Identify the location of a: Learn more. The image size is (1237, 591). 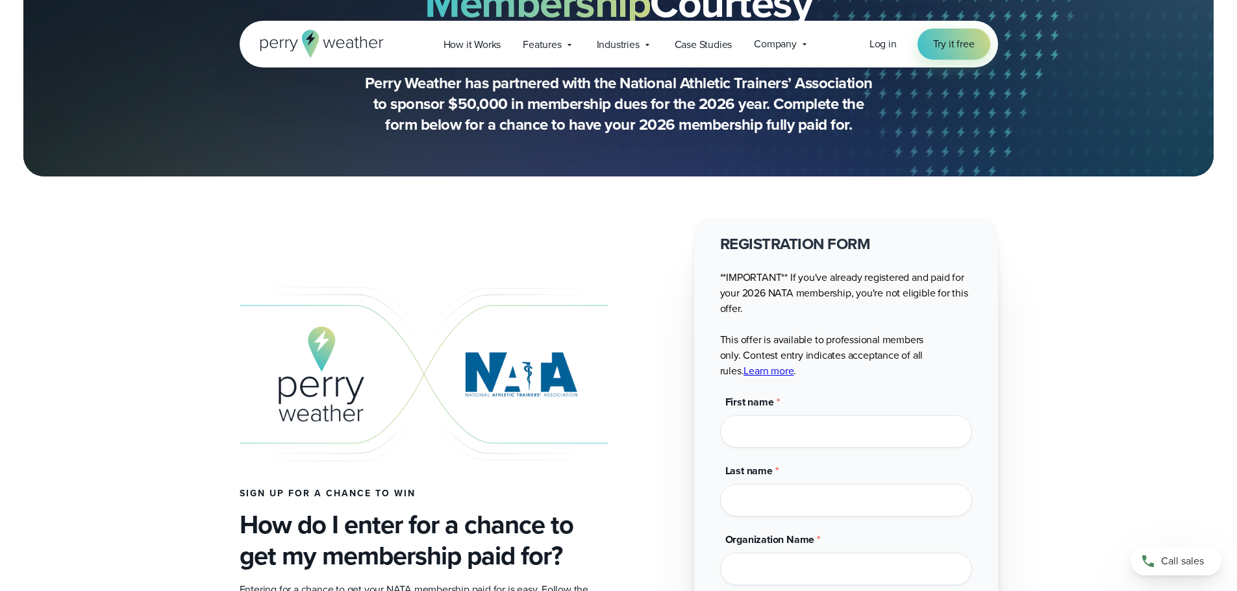
(768, 371).